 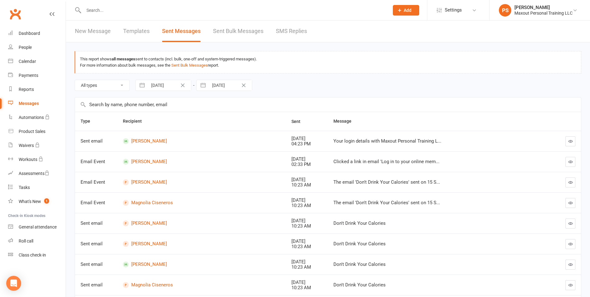 I want to click on input: To, so click(x=230, y=85).